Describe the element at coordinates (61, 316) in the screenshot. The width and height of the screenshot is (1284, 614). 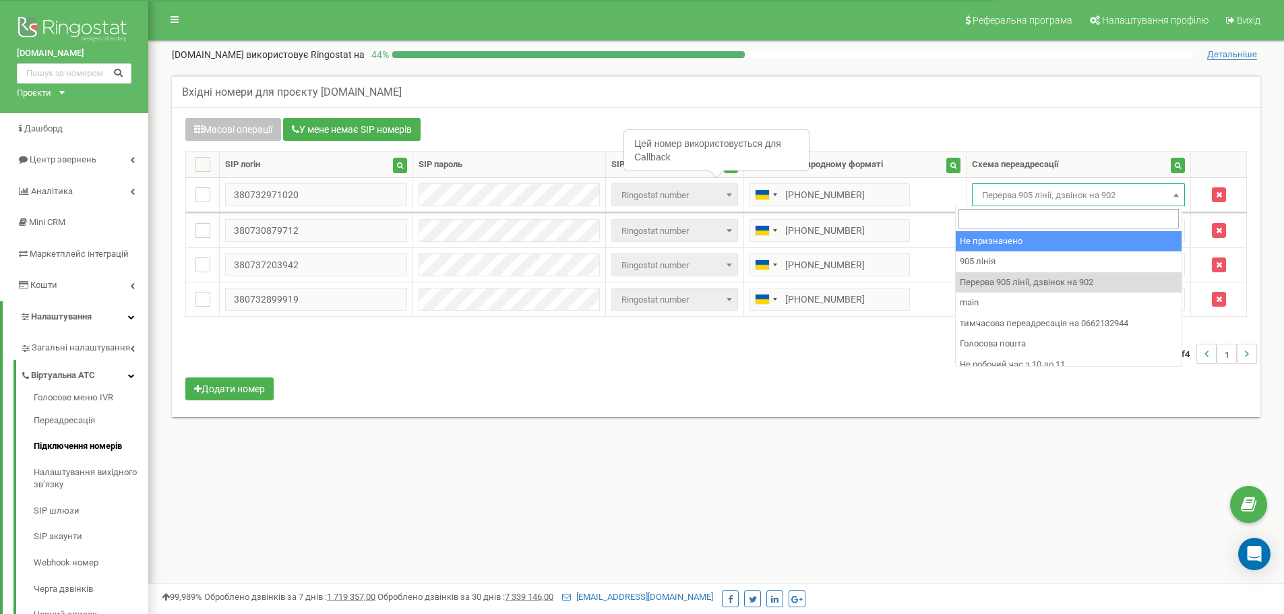
I see `span: Налаштування` at that location.